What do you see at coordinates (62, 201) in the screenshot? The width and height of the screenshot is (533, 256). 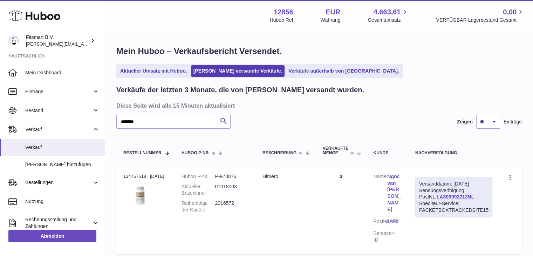 I see `span: Nutzung` at bounding box center [62, 201].